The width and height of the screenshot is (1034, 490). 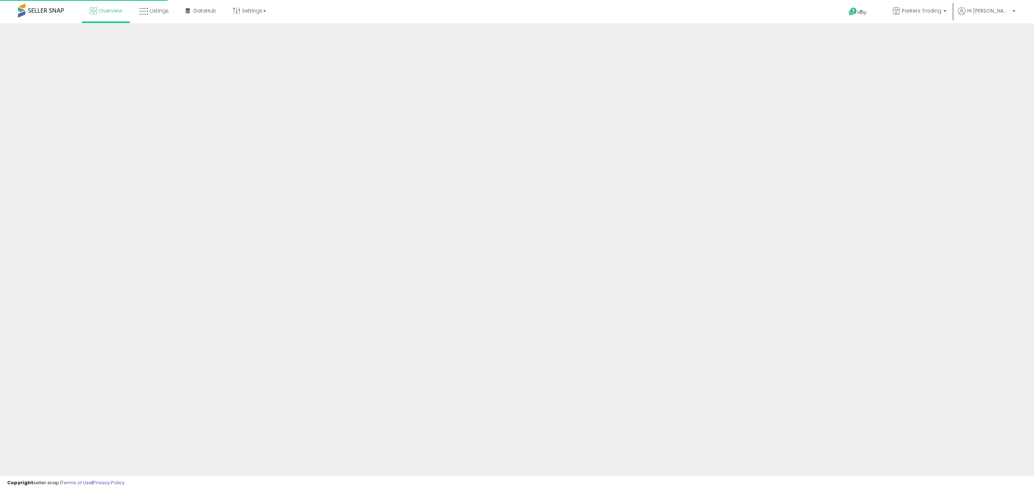 What do you see at coordinates (159, 11) in the screenshot?
I see `span: Listings` at bounding box center [159, 11].